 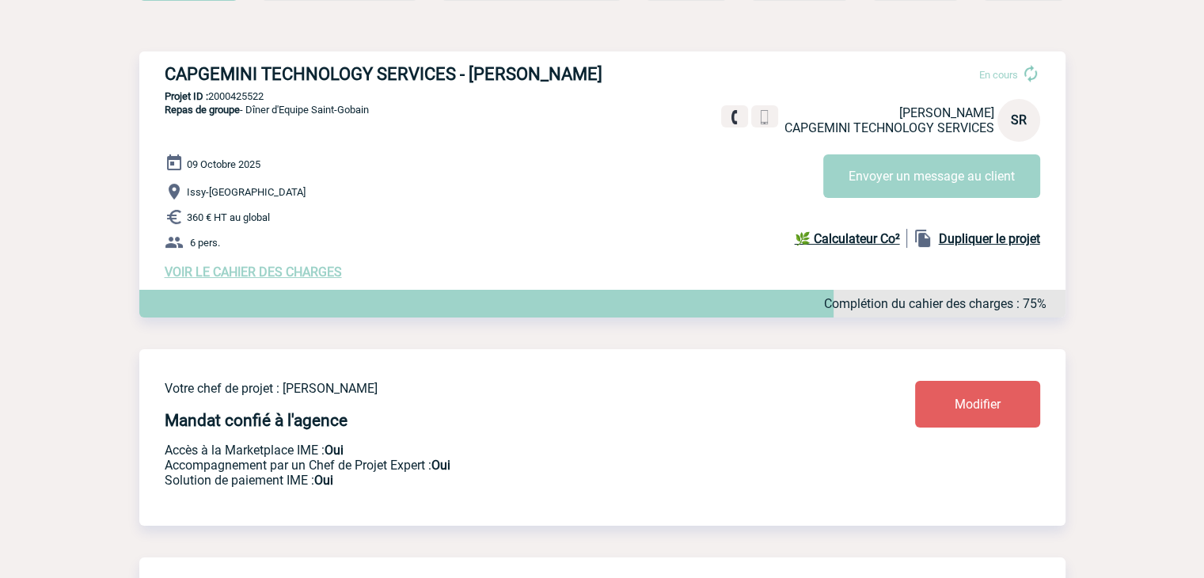 I want to click on span: 09 Octobre 2025, so click(x=223, y=164).